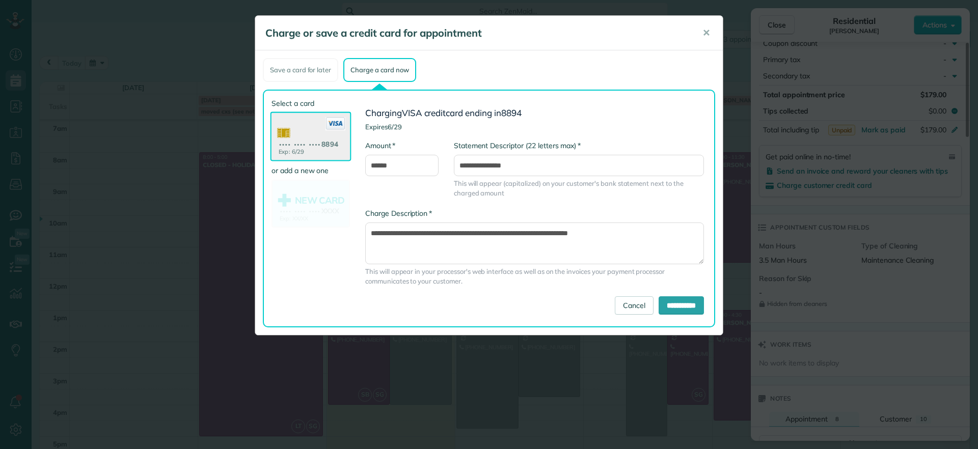 This screenshot has height=449, width=978. I want to click on span: credit, so click(435, 113).